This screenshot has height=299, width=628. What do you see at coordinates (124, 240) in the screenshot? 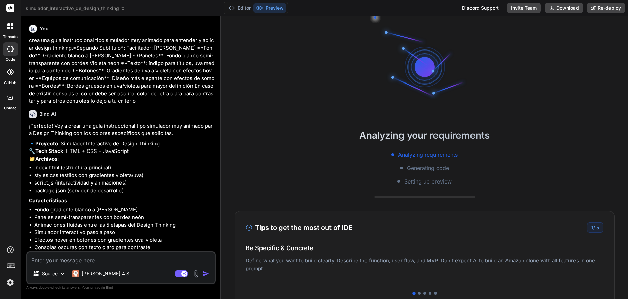
I see `li: Efectos hover en botones con gradientes uva-violeta` at bounding box center [124, 240].